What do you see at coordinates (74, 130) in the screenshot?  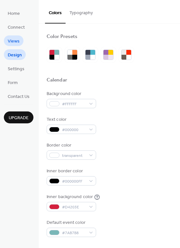 I see `span: #000000` at bounding box center [74, 130].